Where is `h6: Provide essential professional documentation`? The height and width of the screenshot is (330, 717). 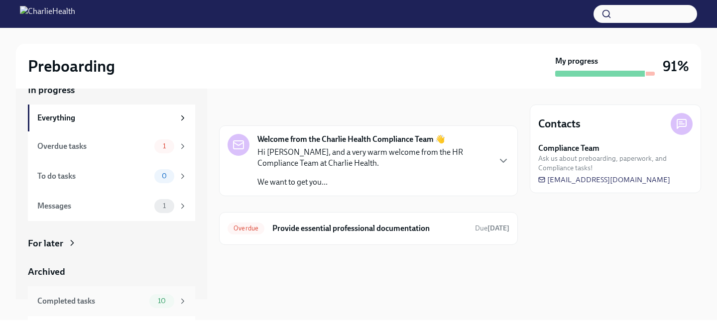 h6: Provide essential professional documentation is located at coordinates (370, 229).